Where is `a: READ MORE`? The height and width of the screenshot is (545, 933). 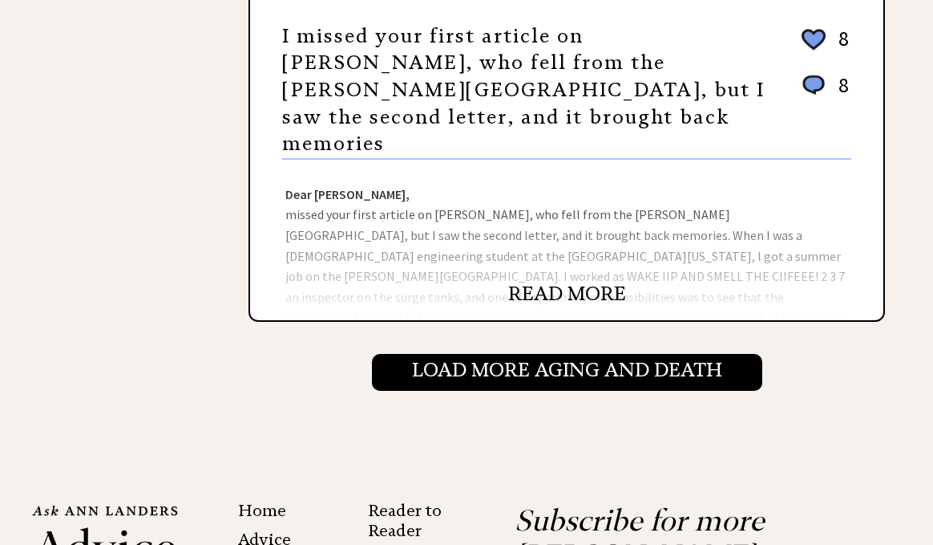 a: READ MORE is located at coordinates (567, 294).